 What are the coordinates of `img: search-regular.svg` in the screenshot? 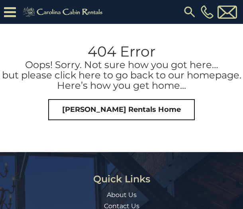 It's located at (190, 12).